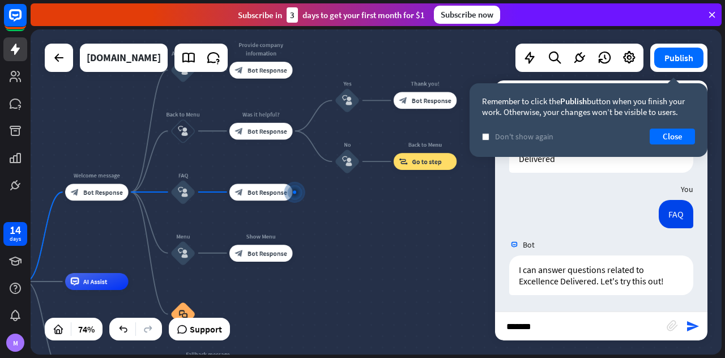  Describe the element at coordinates (15, 230) in the screenshot. I see `div: 14` at that location.